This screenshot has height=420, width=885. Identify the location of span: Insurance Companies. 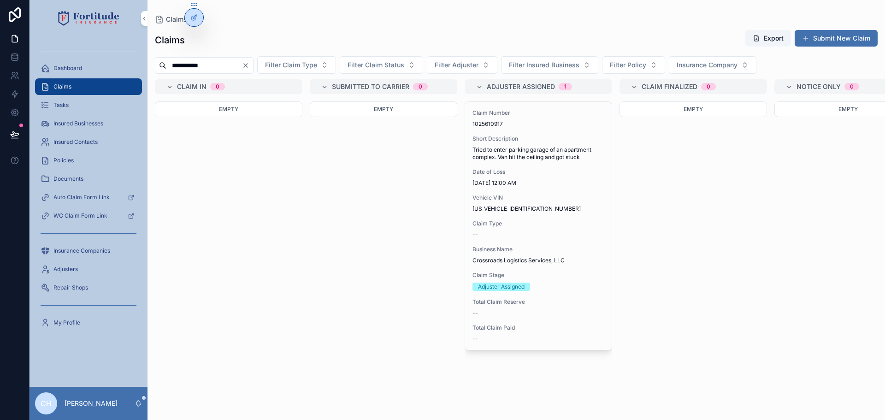
(82, 251).